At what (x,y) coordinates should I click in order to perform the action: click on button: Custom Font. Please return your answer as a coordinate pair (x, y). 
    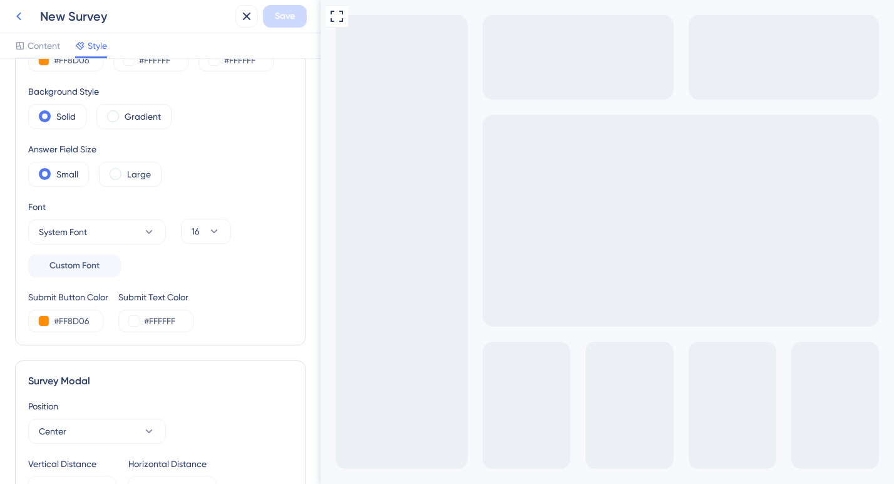
    Looking at the image, I should click on (75, 266).